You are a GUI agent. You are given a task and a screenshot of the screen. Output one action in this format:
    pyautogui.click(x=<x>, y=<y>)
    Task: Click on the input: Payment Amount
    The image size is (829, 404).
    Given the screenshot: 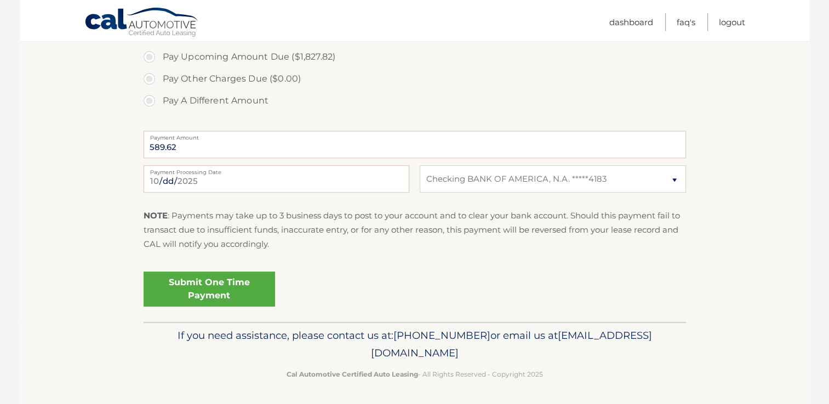 What is the action you would take?
    pyautogui.click(x=415, y=145)
    